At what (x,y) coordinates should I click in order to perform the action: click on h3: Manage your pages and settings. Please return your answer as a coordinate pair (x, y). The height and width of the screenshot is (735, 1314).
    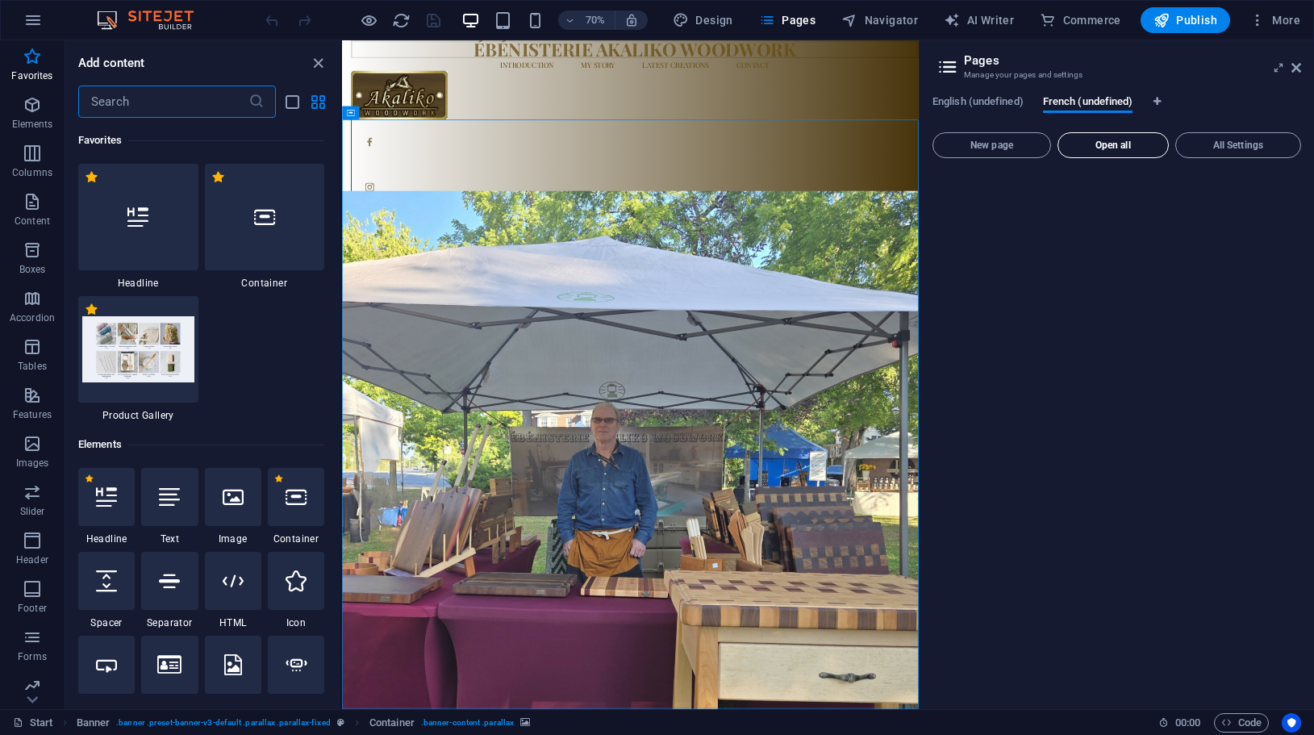
    Looking at the image, I should click on (1117, 75).